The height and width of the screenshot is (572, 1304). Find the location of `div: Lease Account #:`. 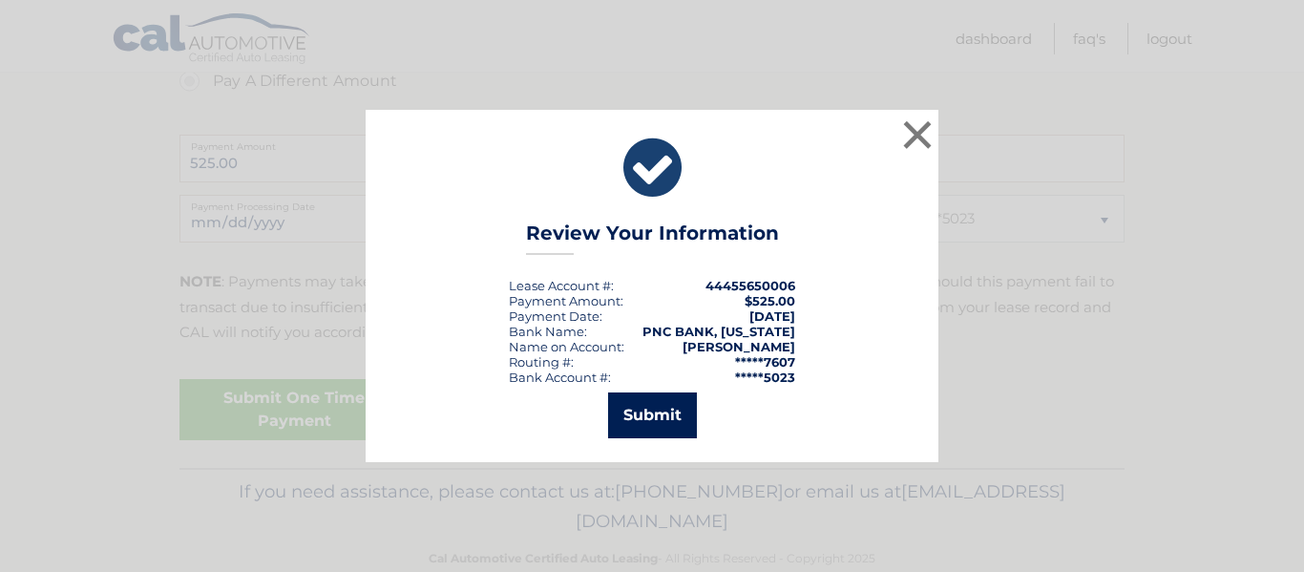

div: Lease Account #: is located at coordinates (562, 286).